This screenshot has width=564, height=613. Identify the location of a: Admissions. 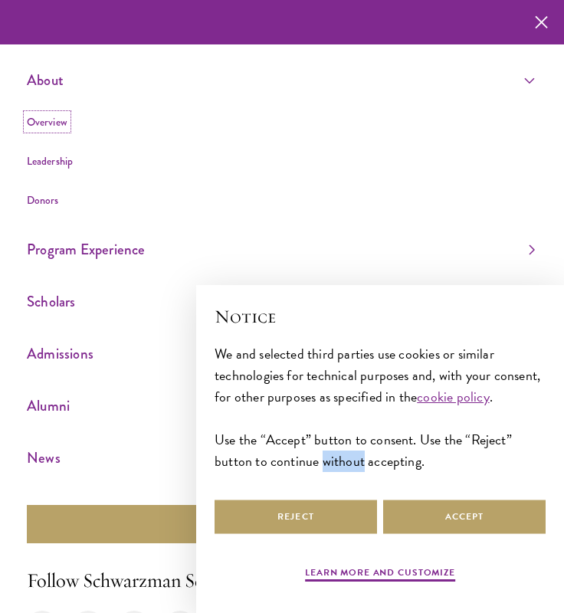
(281, 353).